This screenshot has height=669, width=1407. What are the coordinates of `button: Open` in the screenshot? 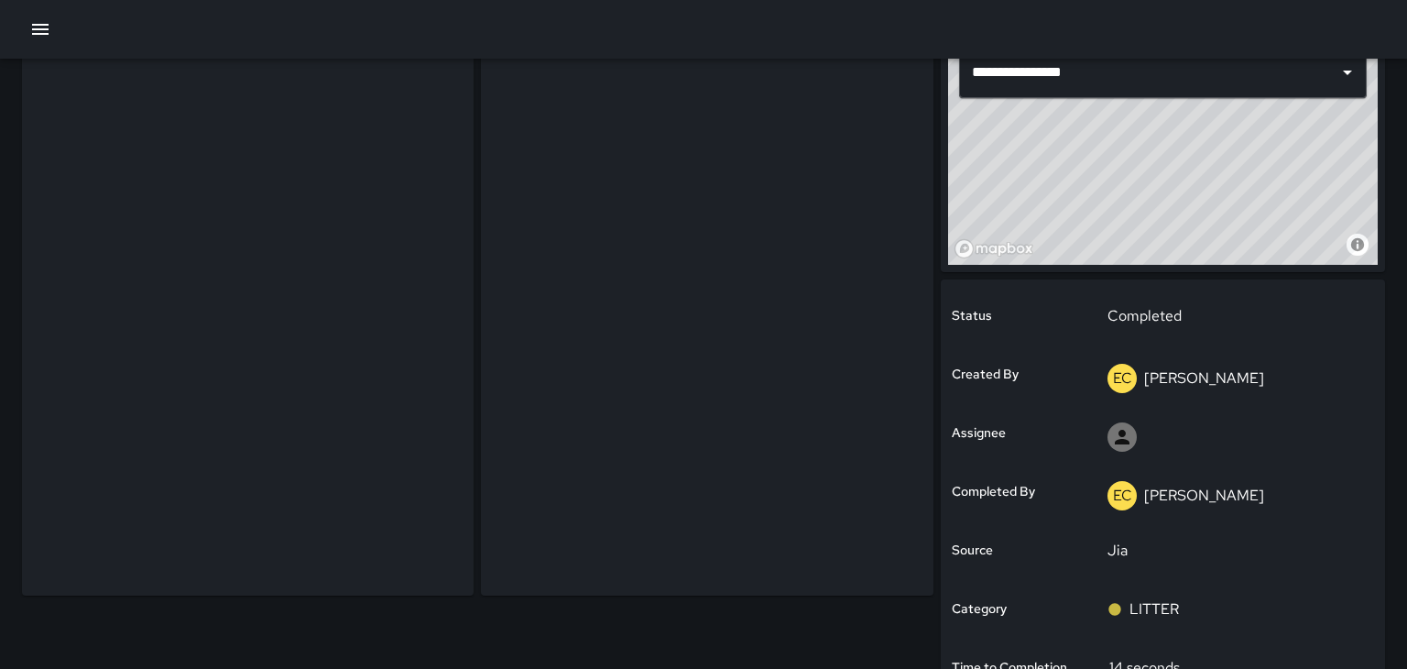 It's located at (1347, 72).